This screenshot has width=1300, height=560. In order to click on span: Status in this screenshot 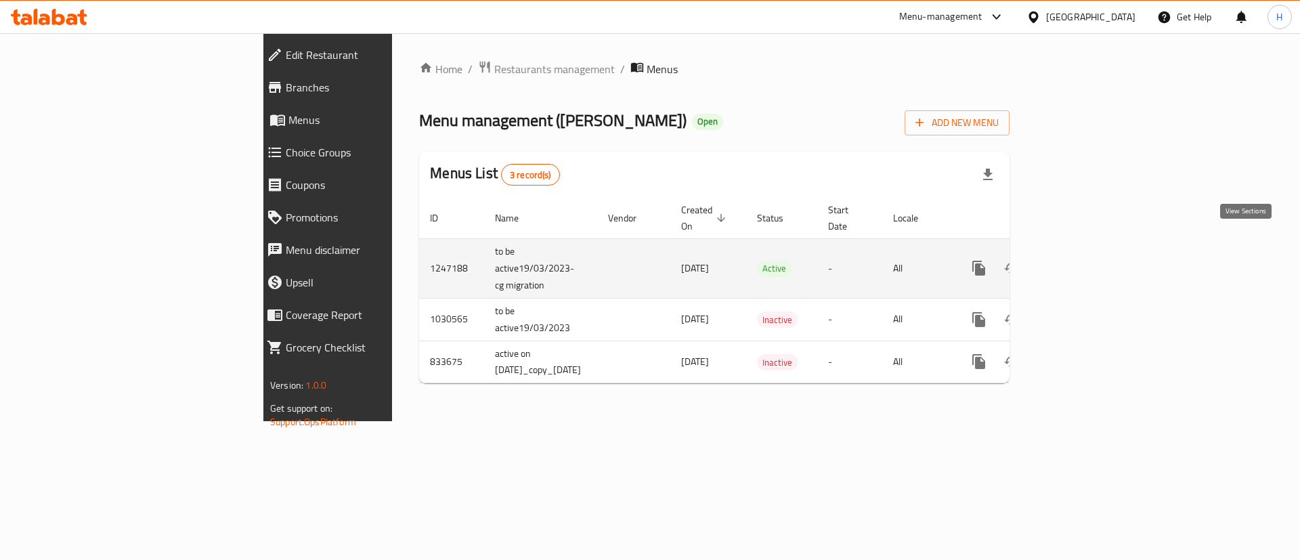, I will do `click(778, 218)`.